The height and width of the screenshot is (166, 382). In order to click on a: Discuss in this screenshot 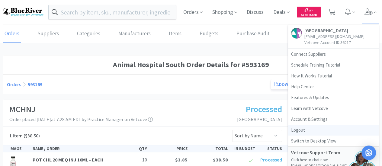, I will do `click(255, 12)`.